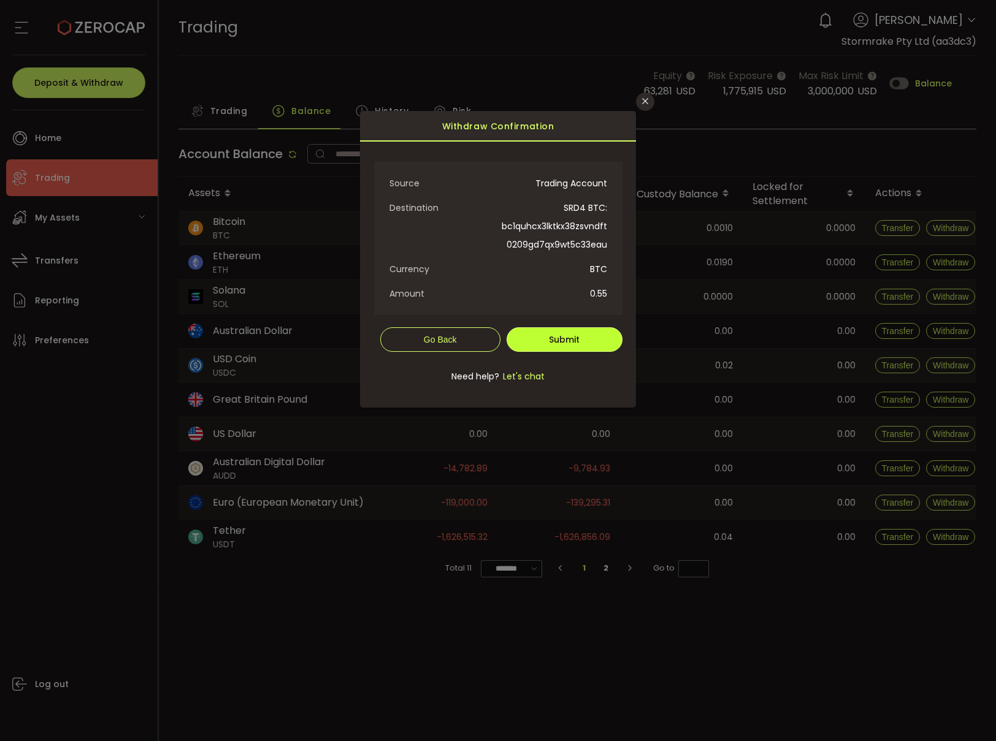 The width and height of the screenshot is (996, 741). Describe the element at coordinates (444, 269) in the screenshot. I see `span: Currency` at that location.